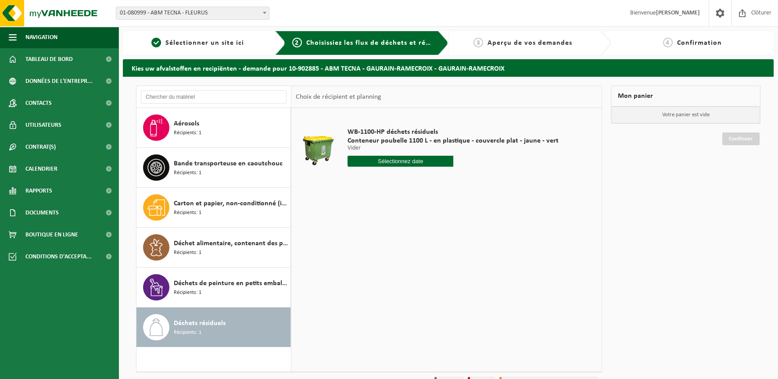 This screenshot has height=379, width=778. I want to click on span: 3, so click(478, 43).